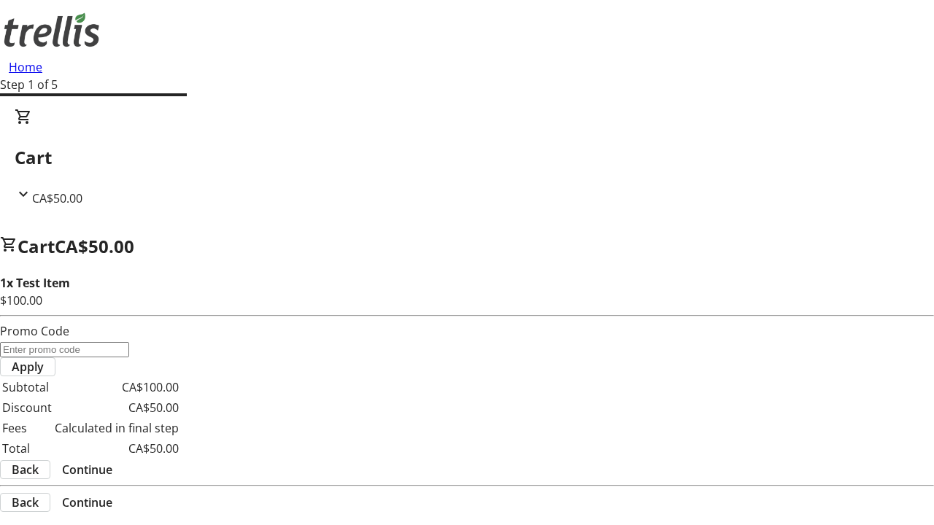 The width and height of the screenshot is (934, 525). I want to click on td: Subtotal, so click(27, 387).